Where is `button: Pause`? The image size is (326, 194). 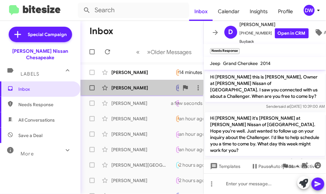 button: Pause is located at coordinates (261, 166).